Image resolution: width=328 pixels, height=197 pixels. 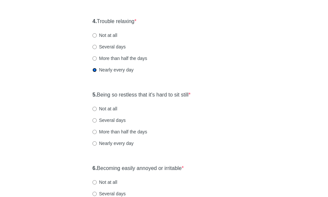 What do you see at coordinates (138, 168) in the screenshot?
I see `label: Becoming easily annoyed or irritable` at bounding box center [138, 168].